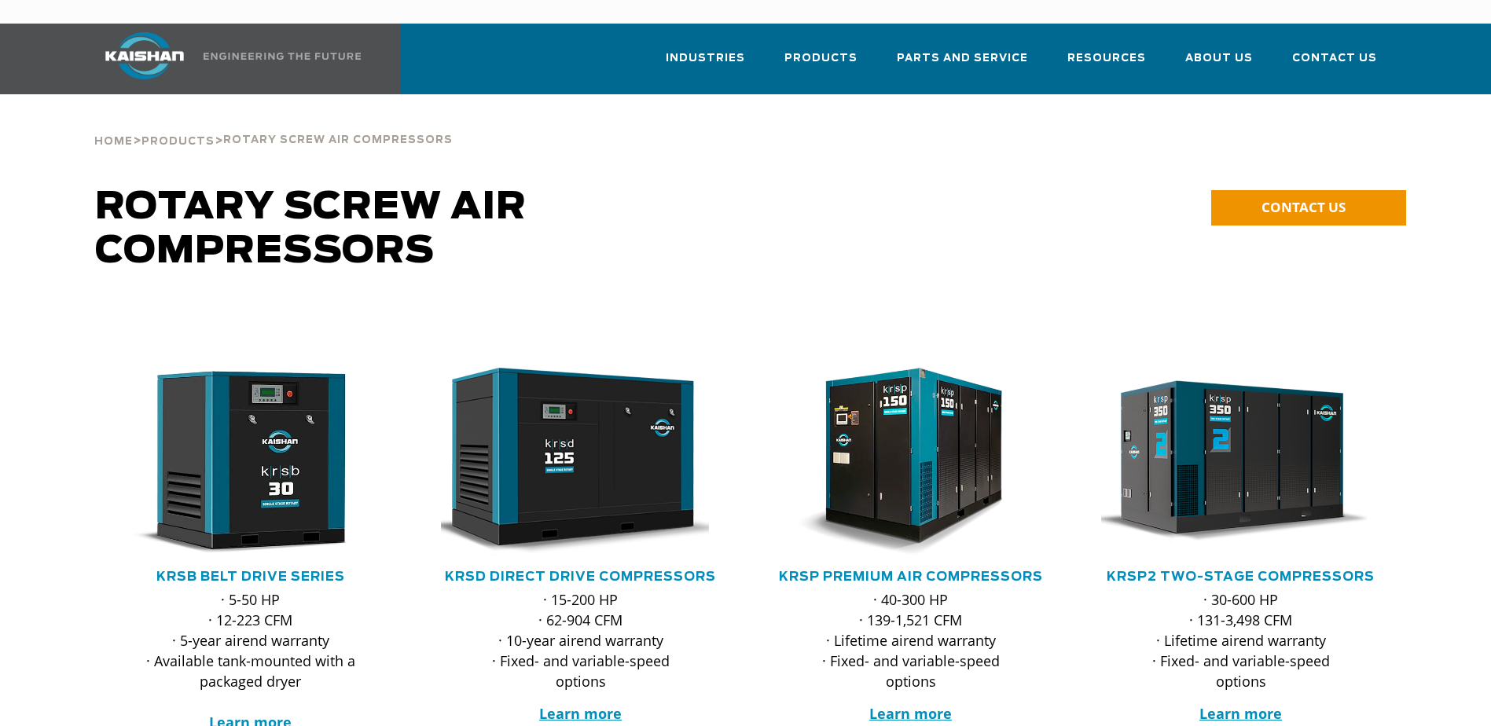 The height and width of the screenshot is (726, 1491). Describe the element at coordinates (581, 640) in the screenshot. I see `p: · 15-200 HP · 62-904 CFM · 10-year airend warranty · Fixed- and variable-speed options` at that location.